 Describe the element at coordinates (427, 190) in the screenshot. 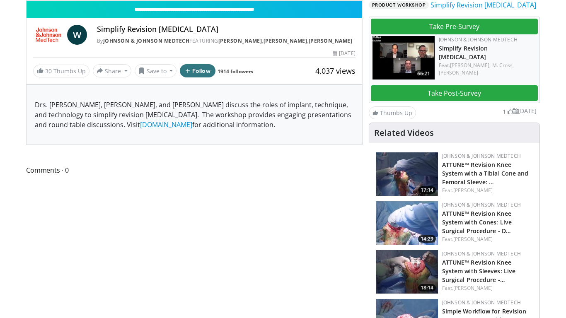

I see `span: 17:14` at that location.